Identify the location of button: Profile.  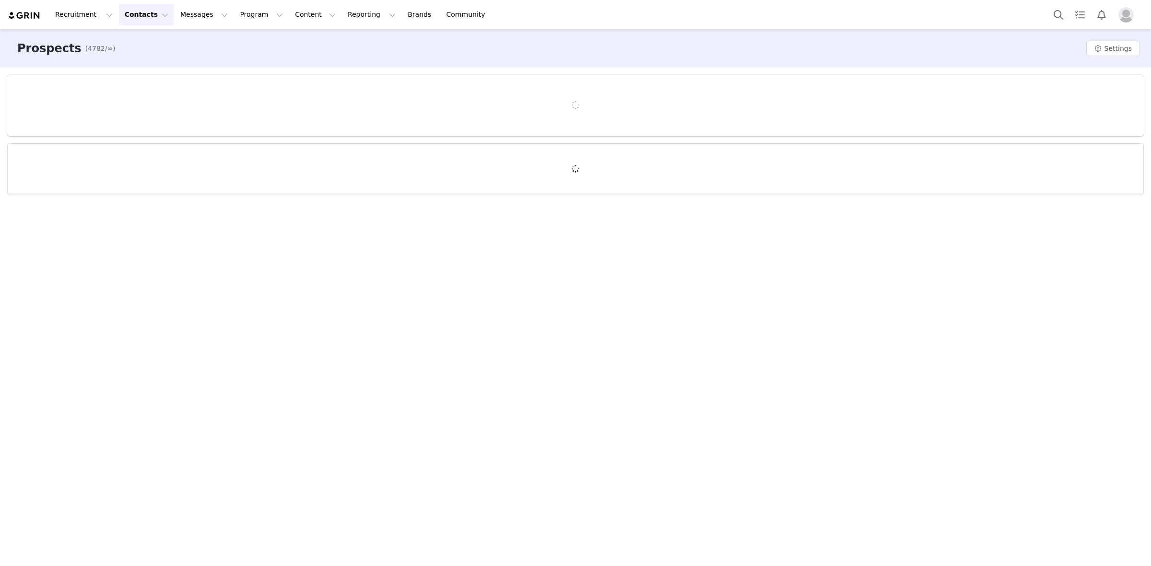
(1128, 15).